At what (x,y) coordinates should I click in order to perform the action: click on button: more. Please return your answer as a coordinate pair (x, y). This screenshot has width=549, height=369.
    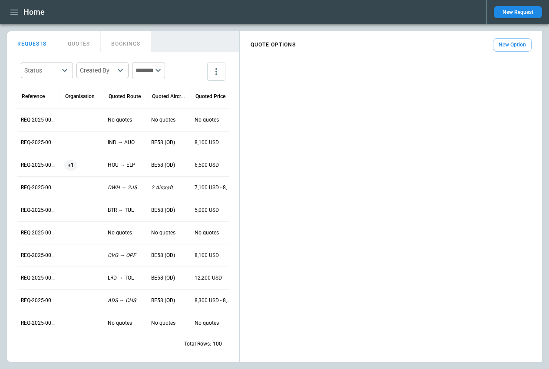
    Looking at the image, I should click on (216, 72).